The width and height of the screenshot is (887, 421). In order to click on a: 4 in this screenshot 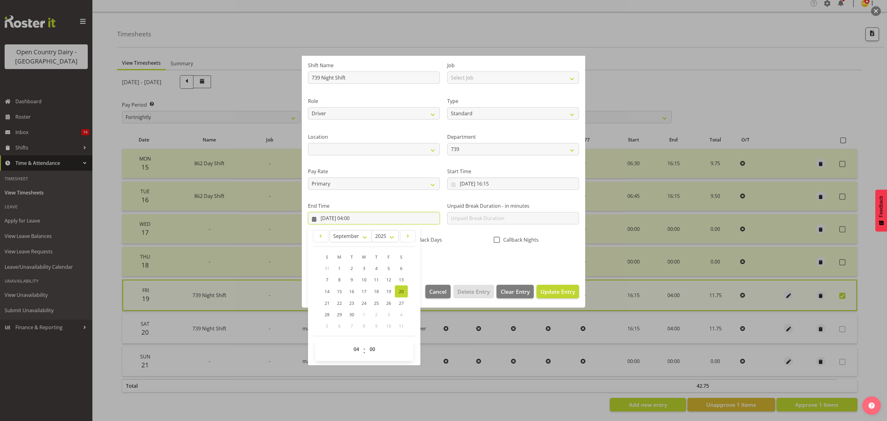, I will do `click(376, 268)`.